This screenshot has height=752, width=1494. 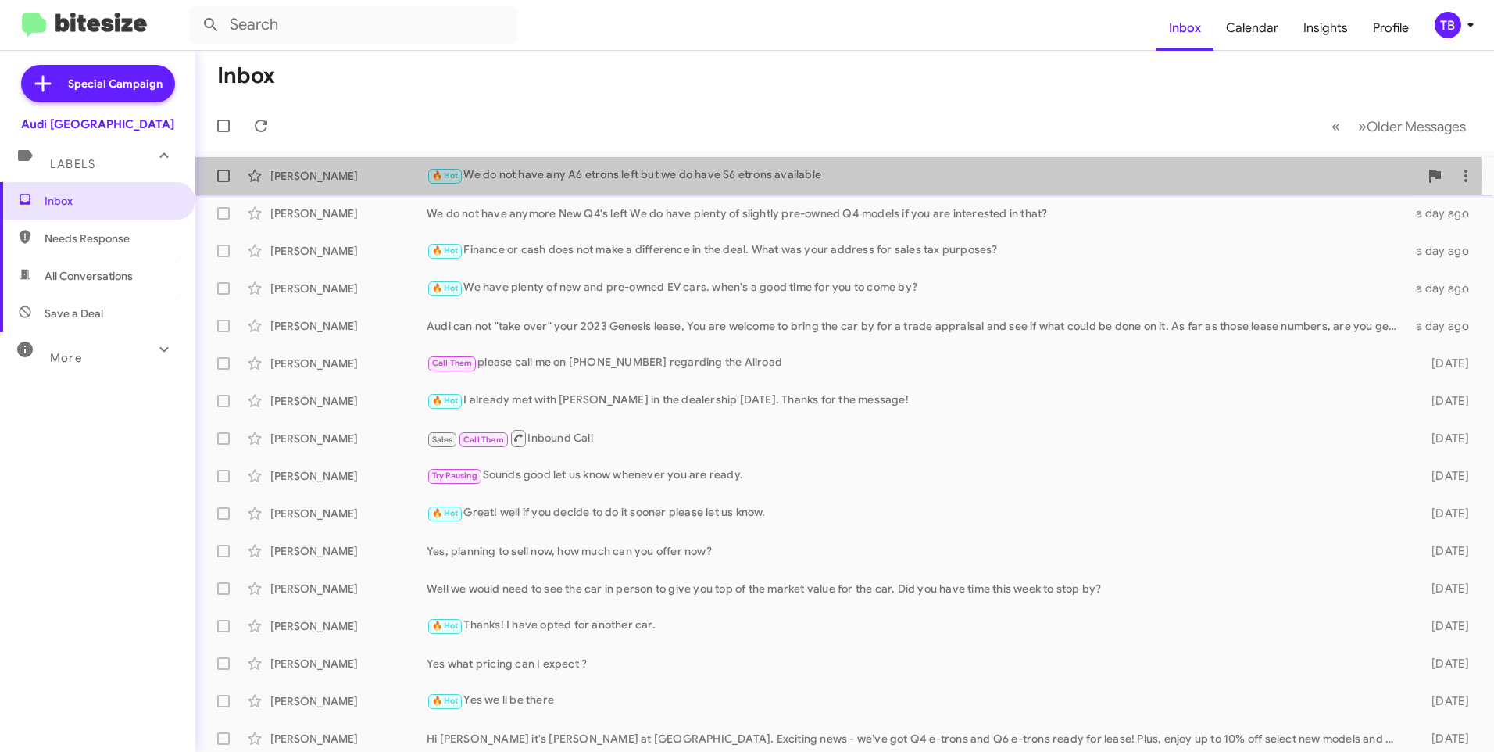 I want to click on a: Inbox, so click(x=1185, y=28).